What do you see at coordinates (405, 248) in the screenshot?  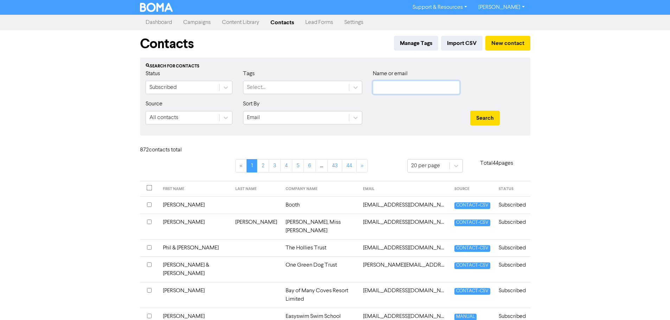 I see `td: aadcooke@gmail.com` at bounding box center [405, 248].